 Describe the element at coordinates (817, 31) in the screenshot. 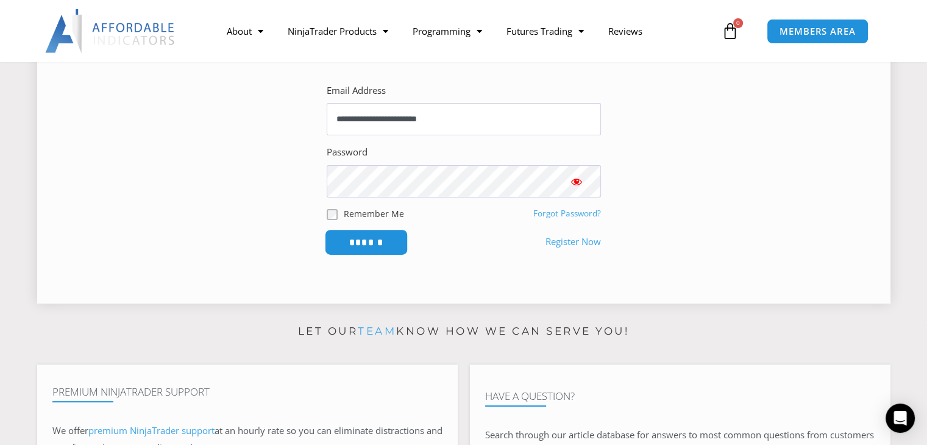

I see `span: MEMBERS AREA` at that location.